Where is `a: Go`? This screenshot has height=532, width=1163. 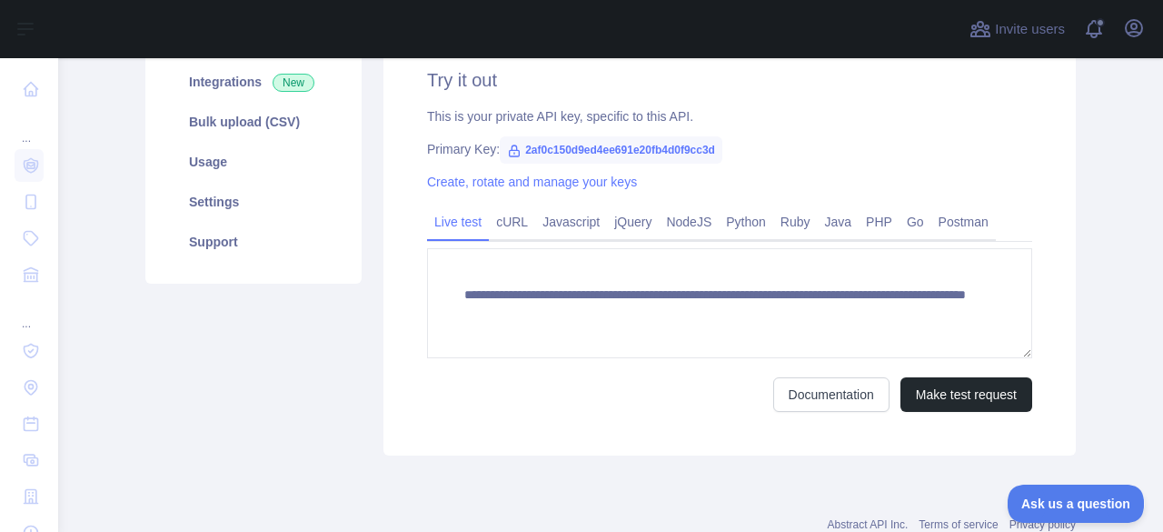
a: Go is located at coordinates (915, 222).